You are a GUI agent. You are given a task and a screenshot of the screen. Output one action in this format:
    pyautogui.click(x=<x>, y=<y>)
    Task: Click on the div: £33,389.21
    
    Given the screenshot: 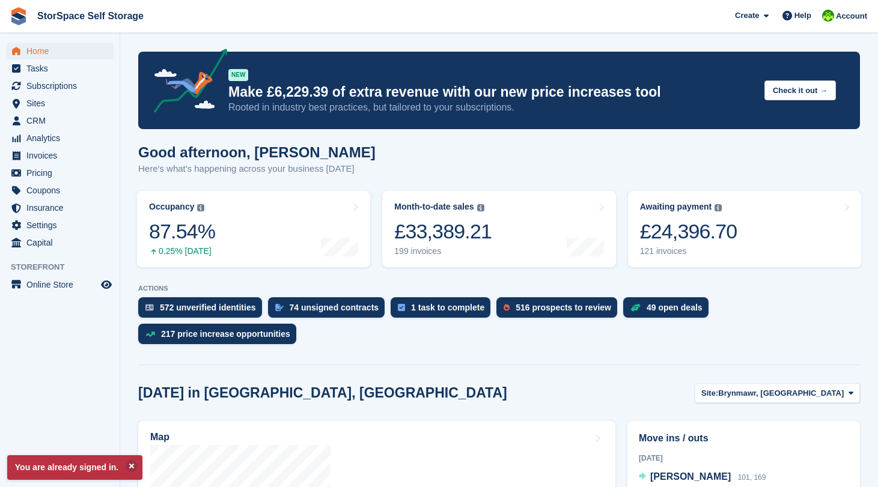 What is the action you would take?
    pyautogui.click(x=443, y=231)
    